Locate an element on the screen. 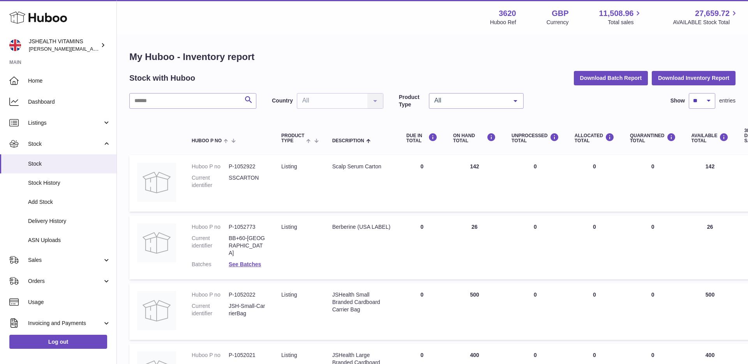 The width and height of the screenshot is (748, 364). span: Huboo P no is located at coordinates (207, 141).